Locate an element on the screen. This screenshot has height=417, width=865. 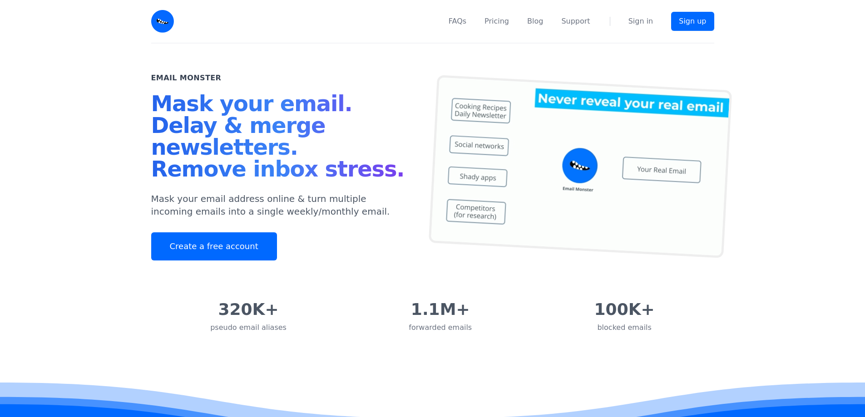
a: Support is located at coordinates (575, 21).